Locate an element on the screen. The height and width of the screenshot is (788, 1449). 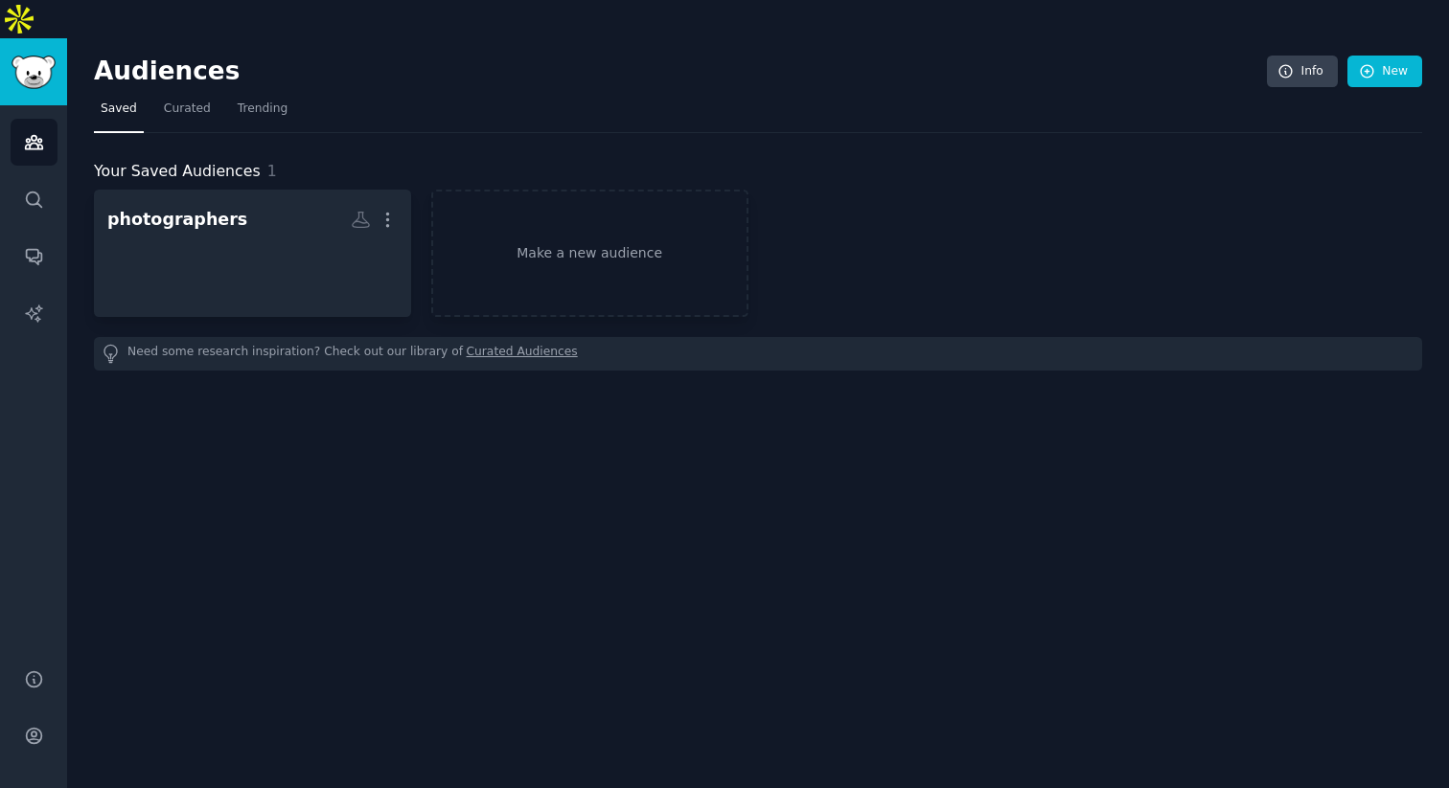
div: Need some research inspiration? Check out our library of is located at coordinates (758, 354).